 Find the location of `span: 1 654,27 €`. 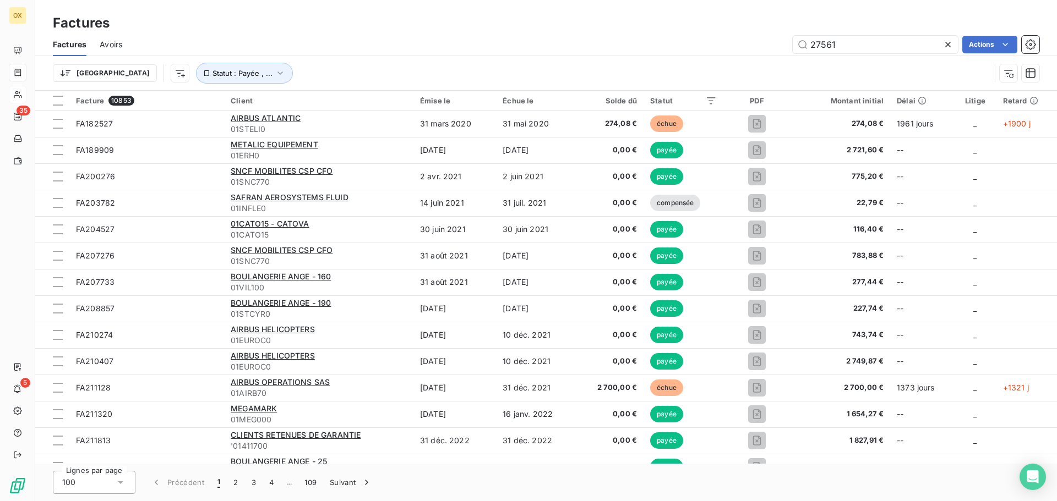

span: 1 654,27 € is located at coordinates (840, 414).